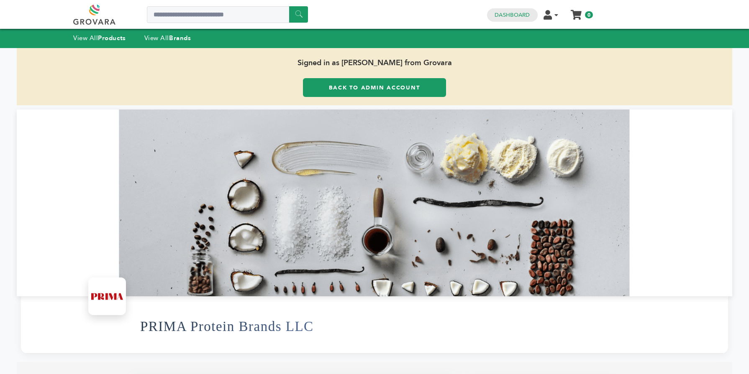  What do you see at coordinates (374, 87) in the screenshot?
I see `a: Back to Admin Account` at bounding box center [374, 87].